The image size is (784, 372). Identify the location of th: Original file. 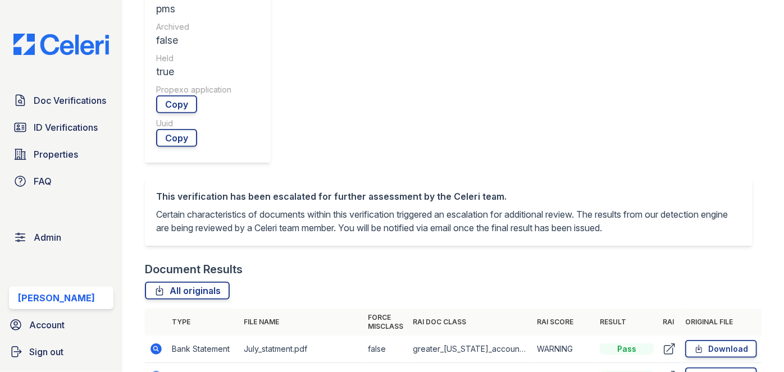
(721, 322).